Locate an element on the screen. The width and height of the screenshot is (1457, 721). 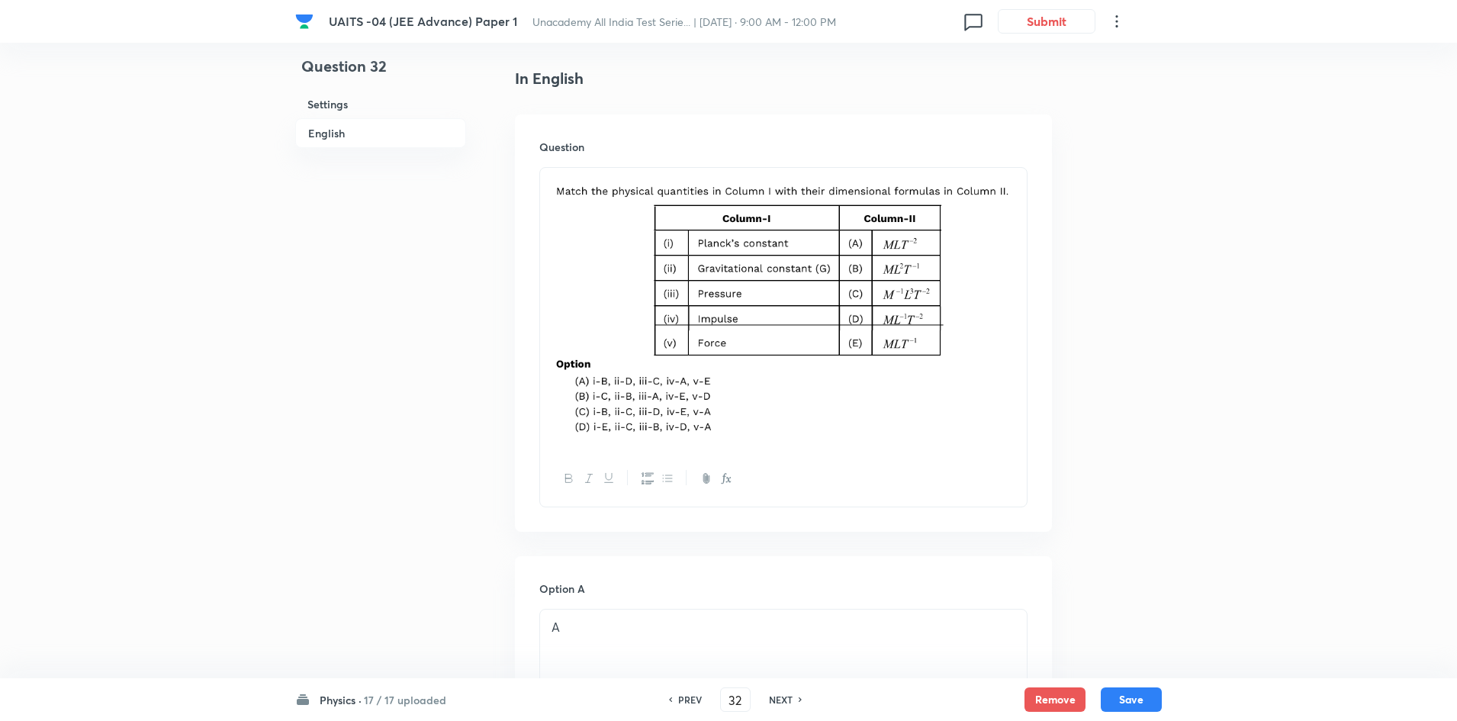
button: Submit is located at coordinates (1047, 21).